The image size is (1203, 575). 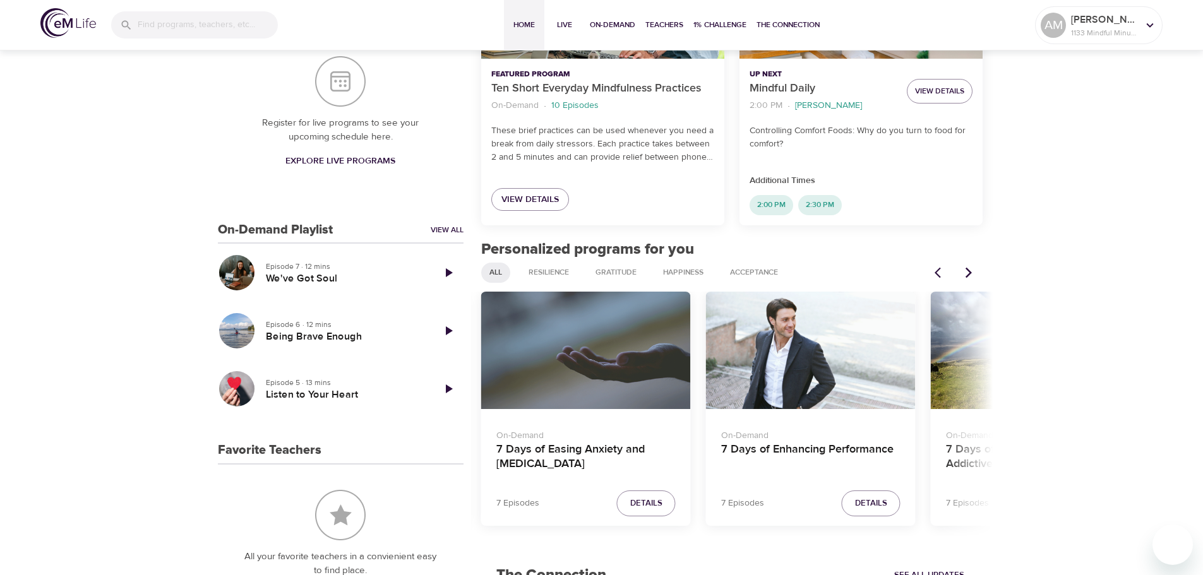 I want to click on p: Episode 7 · 12 mins, so click(x=344, y=266).